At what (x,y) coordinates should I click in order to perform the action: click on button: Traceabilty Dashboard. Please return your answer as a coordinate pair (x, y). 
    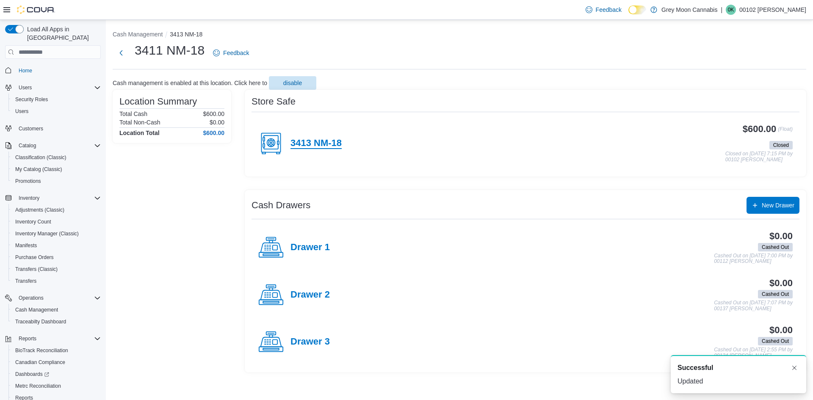
    Looking at the image, I should click on (56, 322).